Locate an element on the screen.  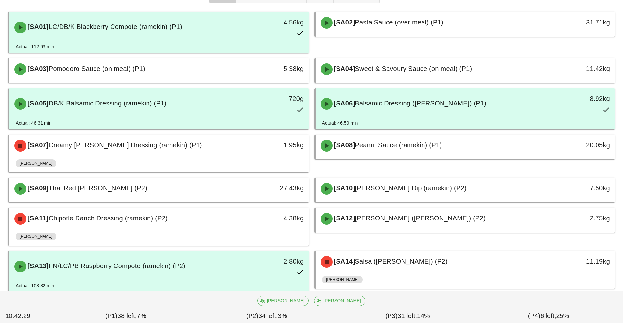
div: (P3) 14% is located at coordinates (408, 317).